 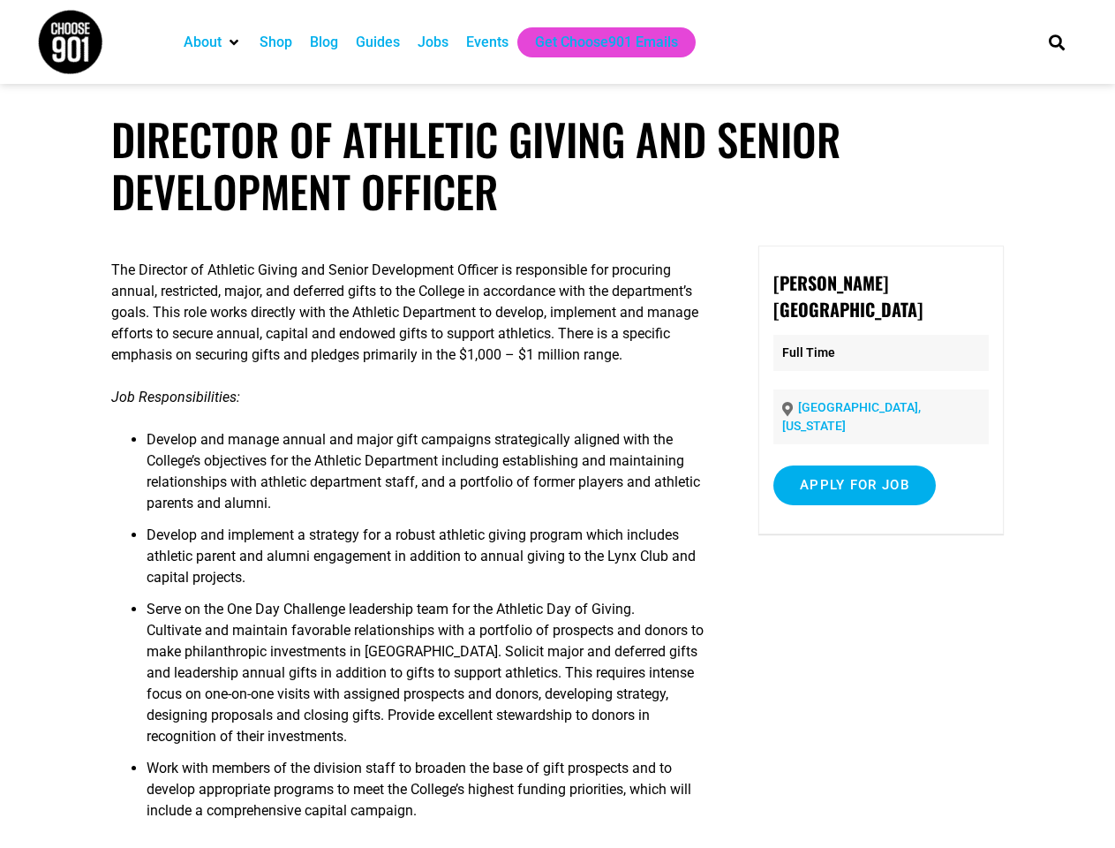 What do you see at coordinates (176, 397) in the screenshot?
I see `em: Job Responsibilities:` at bounding box center [176, 397].